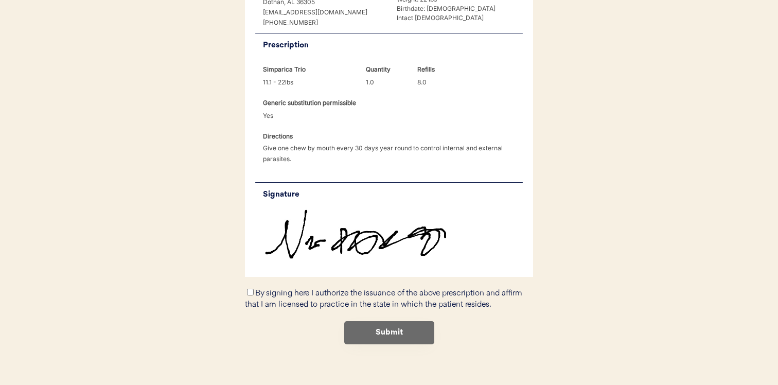 The height and width of the screenshot is (385, 778). I want to click on div: Quantity, so click(388, 69).